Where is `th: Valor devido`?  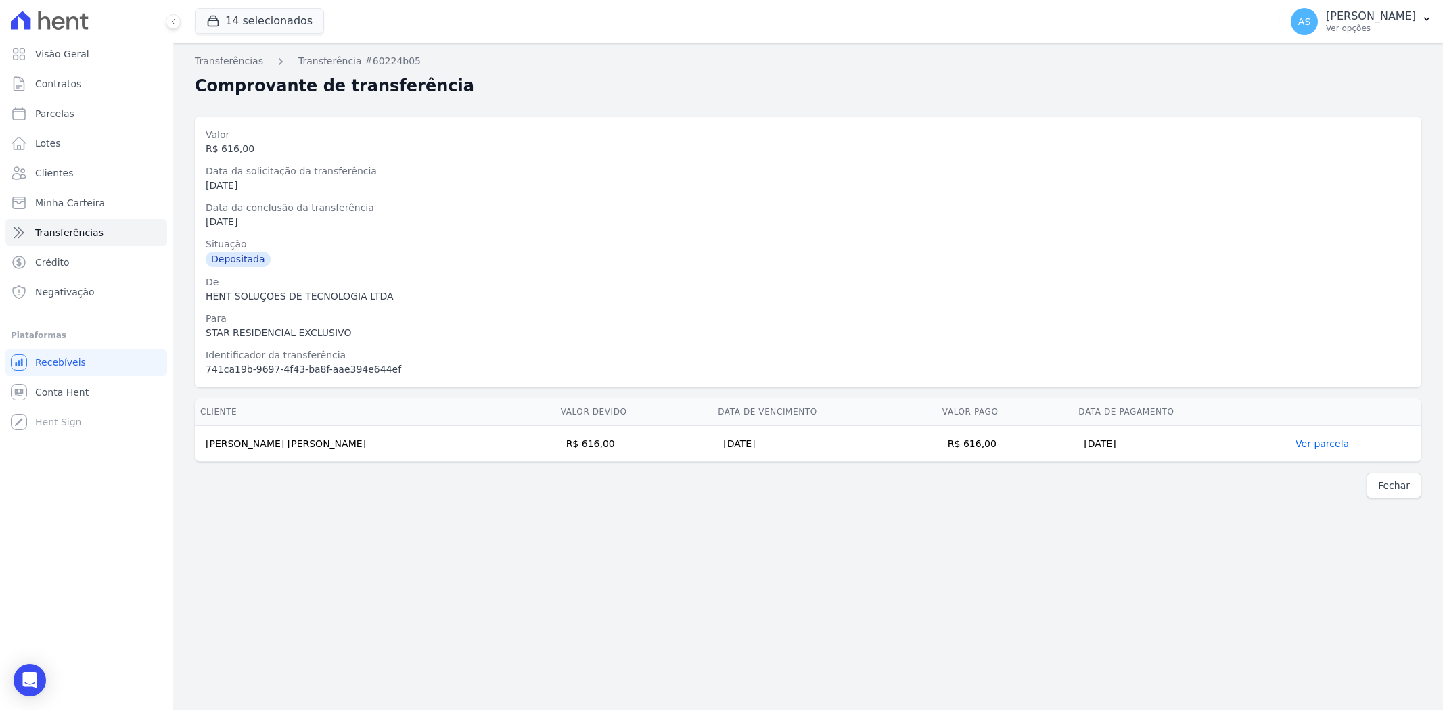 th: Valor devido is located at coordinates (634, 412).